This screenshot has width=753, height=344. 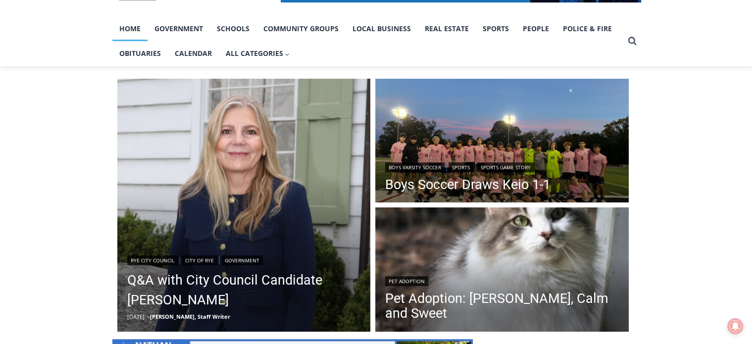 I want to click on button: Child menu of All Categories, so click(x=258, y=53).